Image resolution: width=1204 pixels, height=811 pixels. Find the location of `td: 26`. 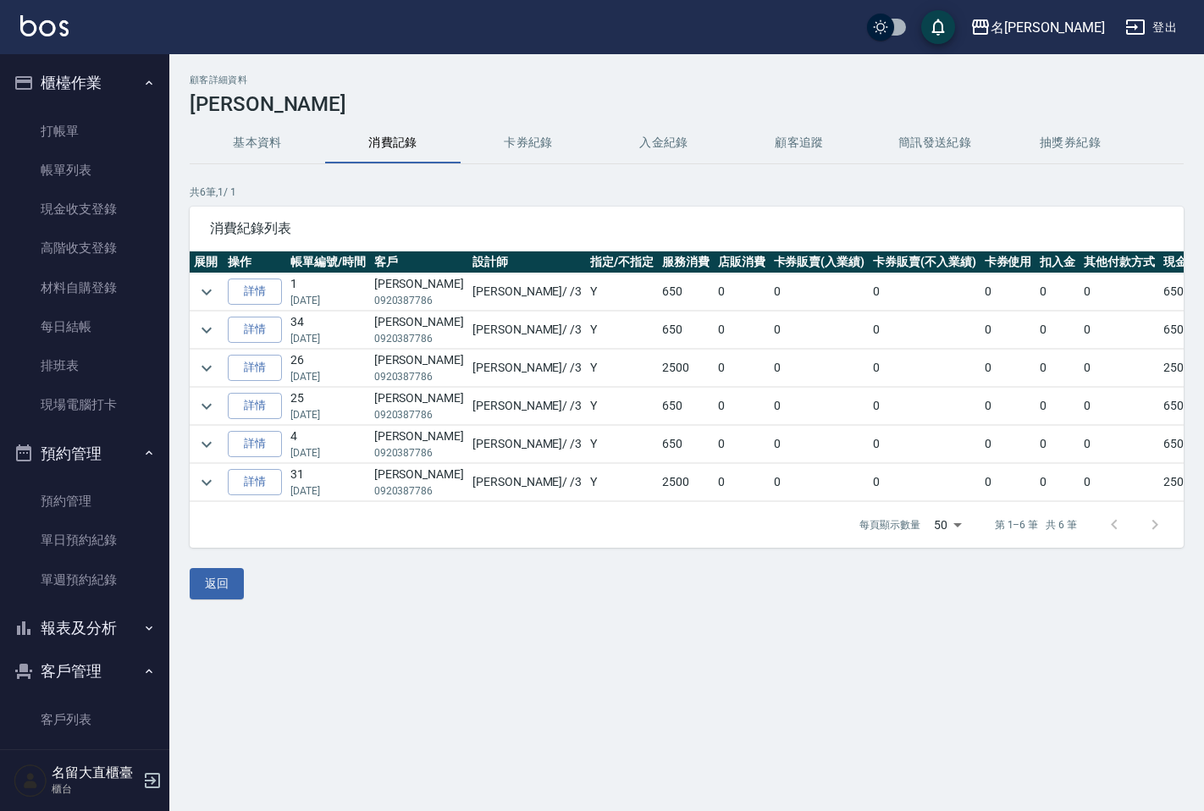

td: 26 is located at coordinates (328, 368).